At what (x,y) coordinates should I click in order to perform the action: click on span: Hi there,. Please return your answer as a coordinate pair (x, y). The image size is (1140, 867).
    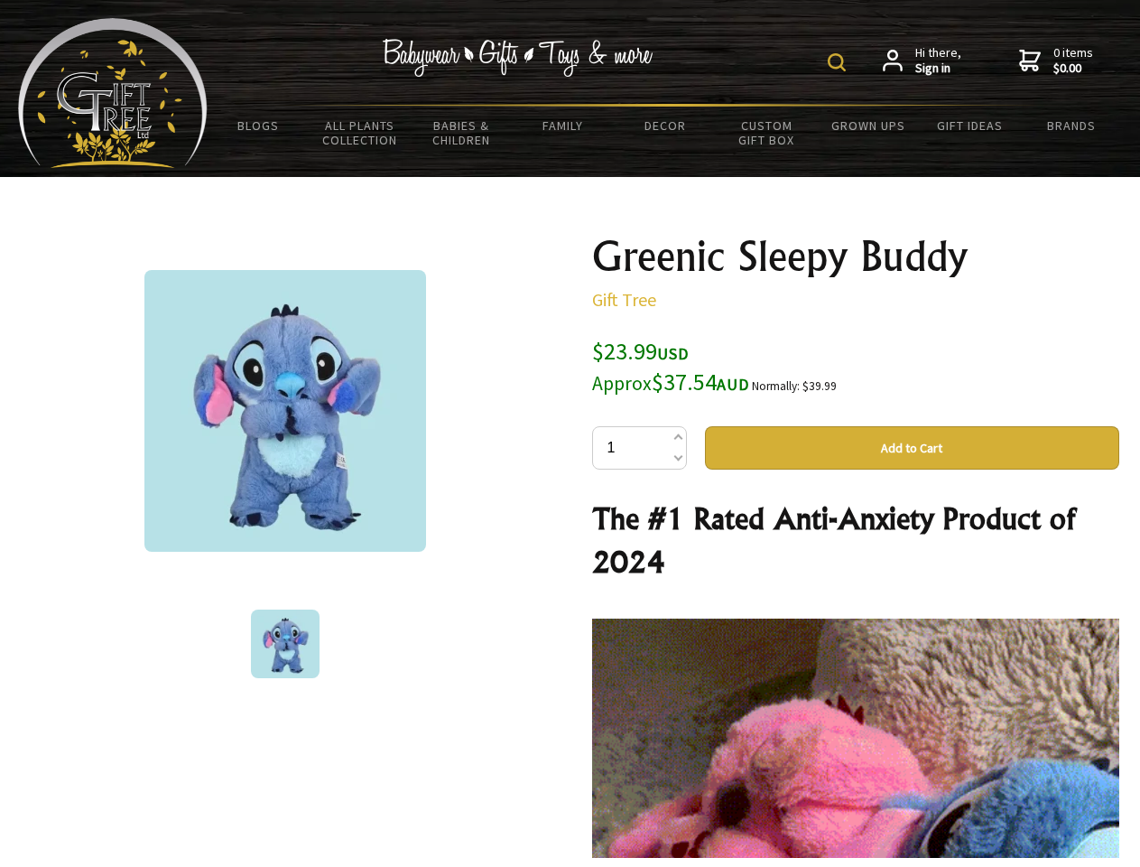
    Looking at the image, I should click on (938, 60).